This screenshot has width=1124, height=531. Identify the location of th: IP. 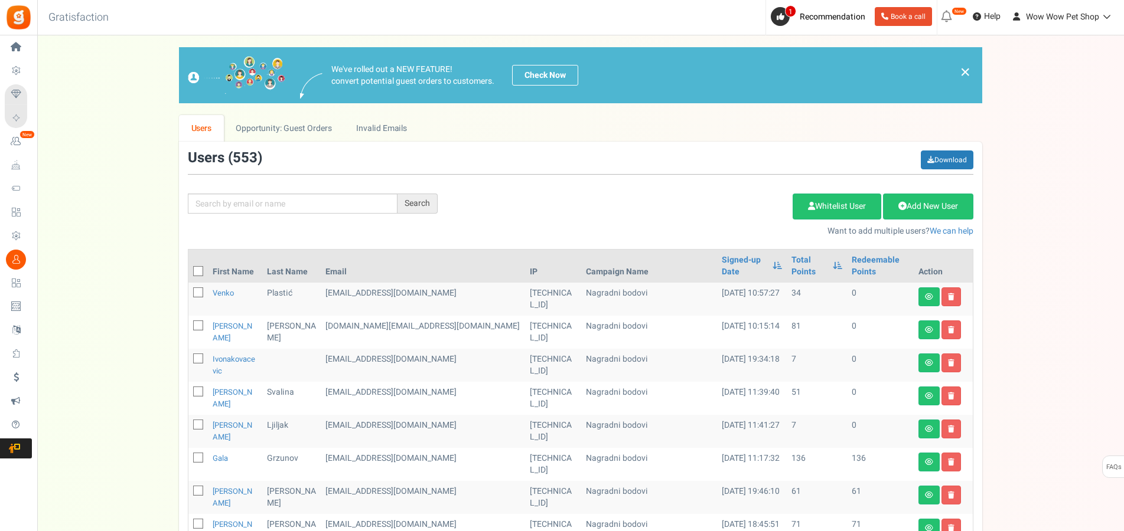
(553, 266).